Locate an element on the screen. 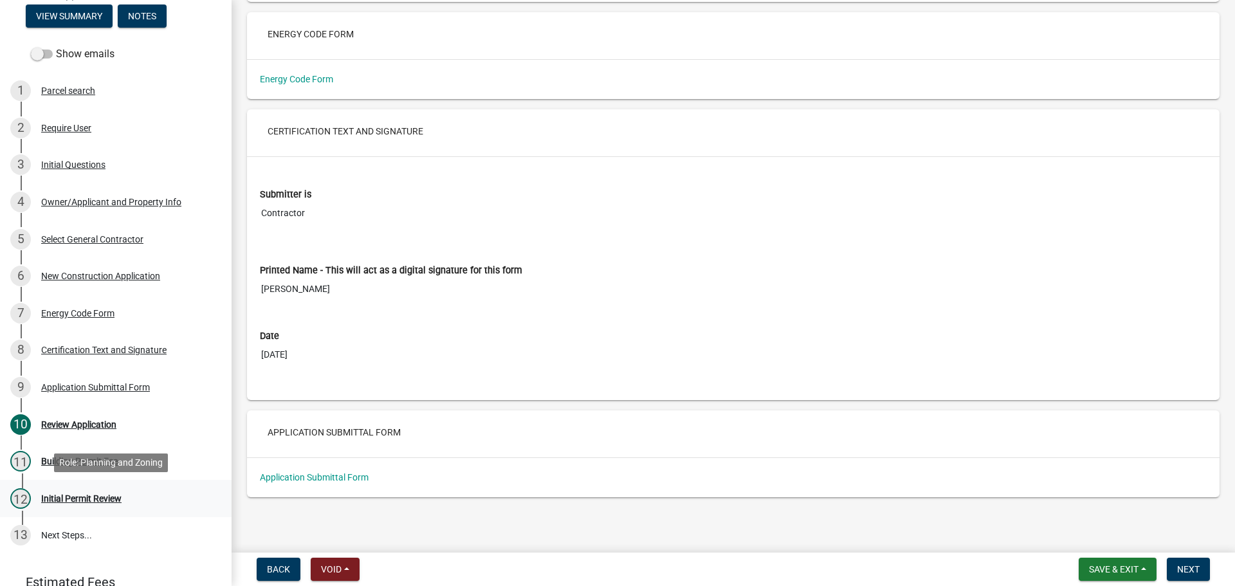 The width and height of the screenshot is (1235, 586). div: 13 is located at coordinates (21, 535).